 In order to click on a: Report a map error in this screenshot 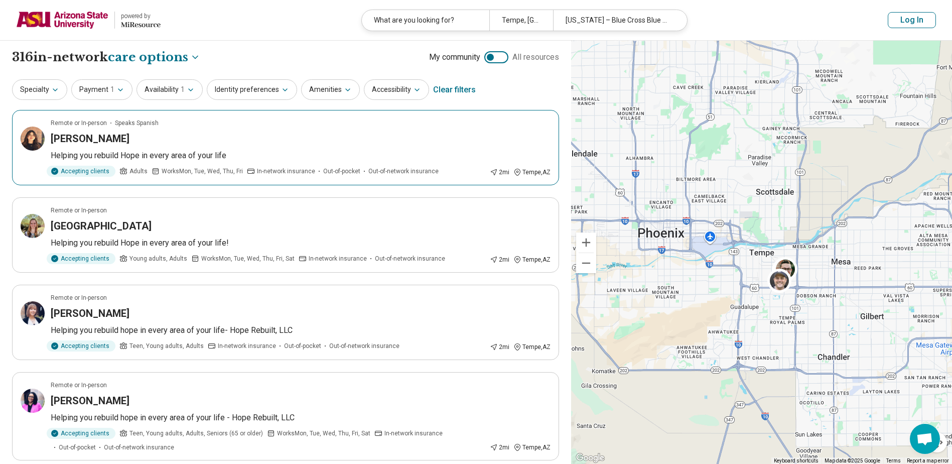, I will do `click(928, 460)`.